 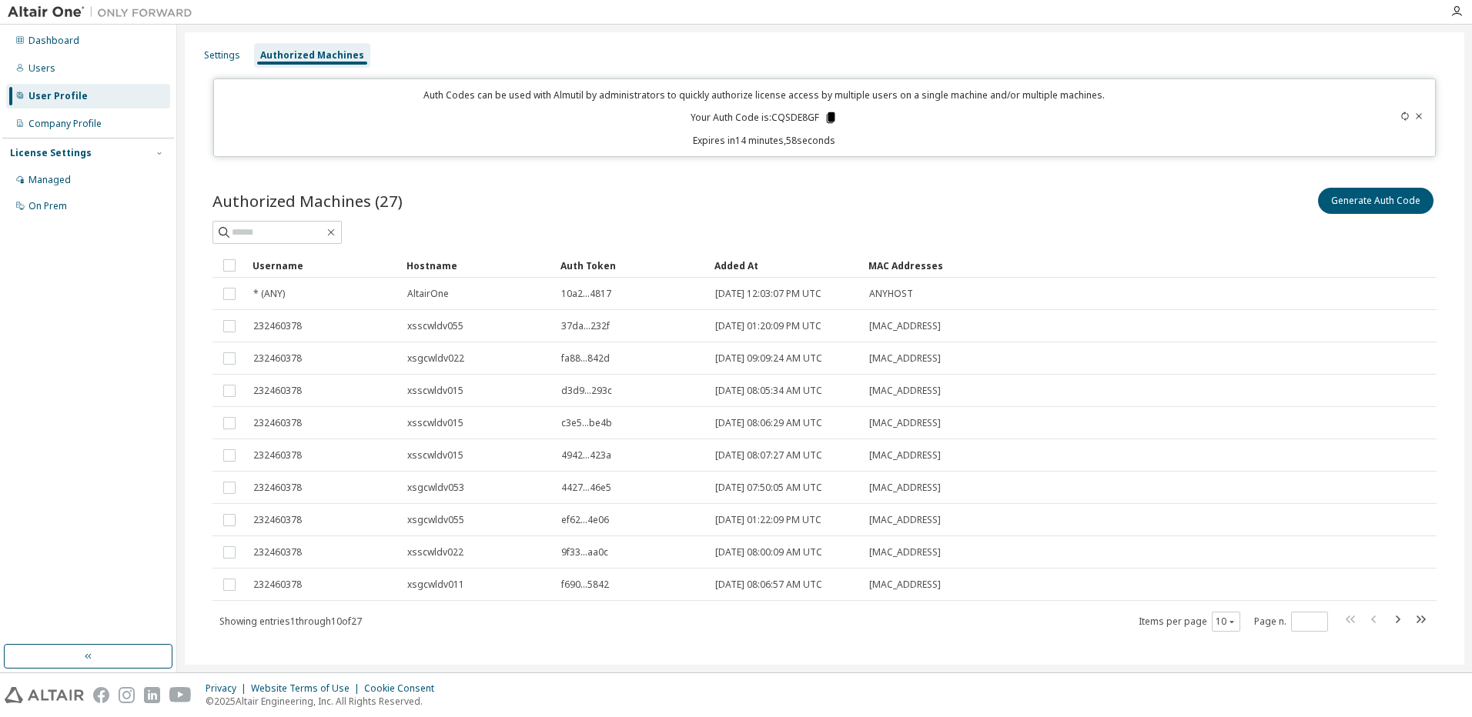 What do you see at coordinates (586, 294) in the screenshot?
I see `span: 10a2...4817` at bounding box center [586, 294].